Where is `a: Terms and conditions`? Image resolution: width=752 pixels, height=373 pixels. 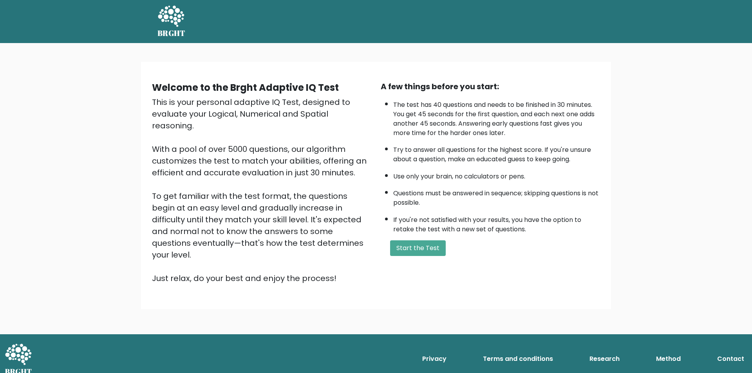
a: Terms and conditions is located at coordinates (518, 359).